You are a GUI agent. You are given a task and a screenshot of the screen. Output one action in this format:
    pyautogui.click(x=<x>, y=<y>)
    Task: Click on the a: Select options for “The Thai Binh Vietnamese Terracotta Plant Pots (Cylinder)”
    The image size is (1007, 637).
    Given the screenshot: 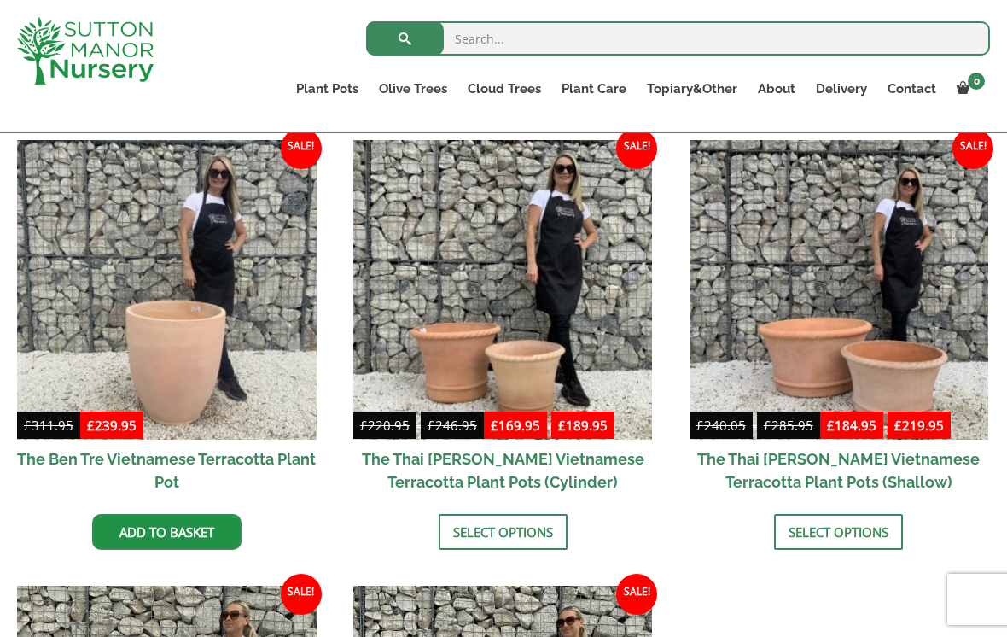 What is the action you would take?
    pyautogui.click(x=503, y=532)
    